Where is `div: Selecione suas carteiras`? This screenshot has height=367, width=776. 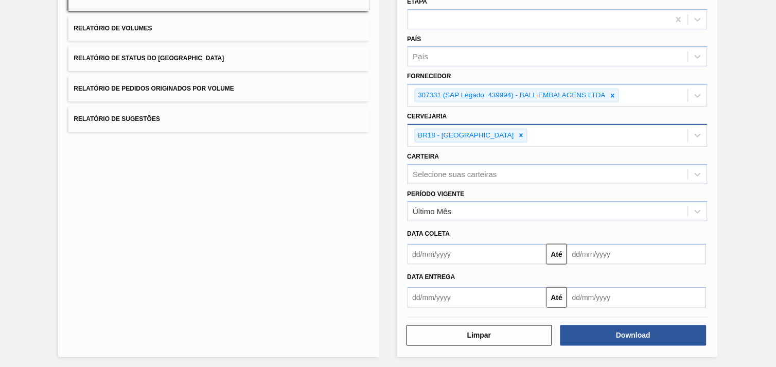 div: Selecione suas carteiras is located at coordinates (455, 174).